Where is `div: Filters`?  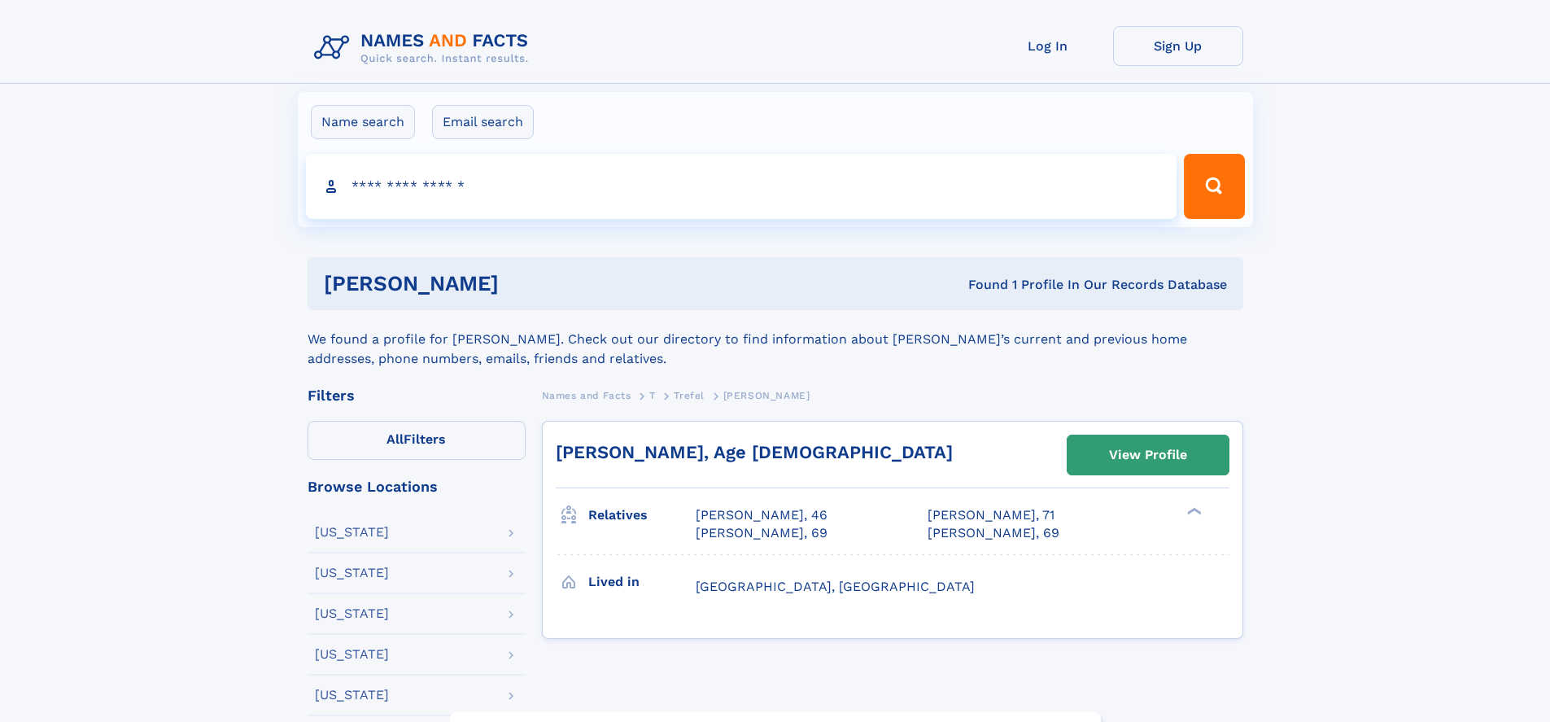
div: Filters is located at coordinates (417, 395).